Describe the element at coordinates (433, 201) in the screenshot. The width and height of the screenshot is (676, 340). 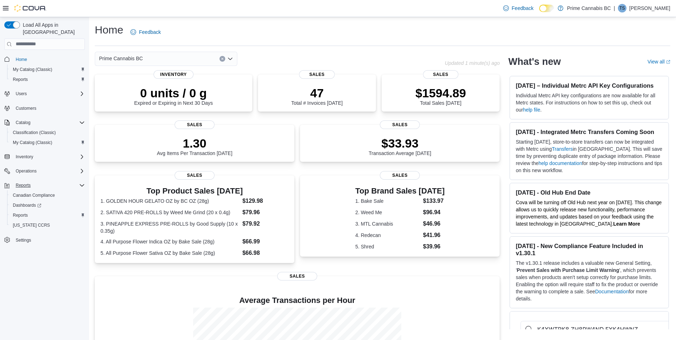
I see `dd: $133.97` at that location.